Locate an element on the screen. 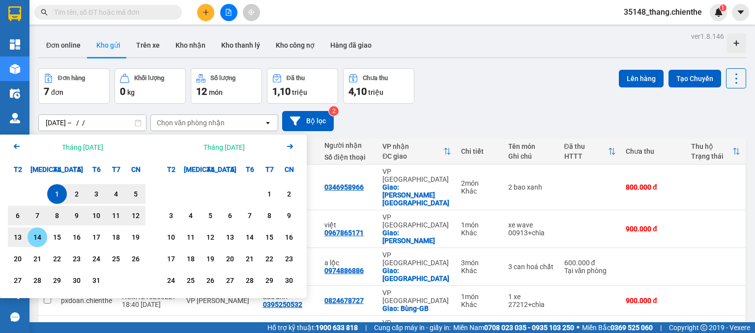 The image size is (755, 333). div: Choose Chủ Nhật, tháng 11 16 2025. It's available. is located at coordinates (289, 237).